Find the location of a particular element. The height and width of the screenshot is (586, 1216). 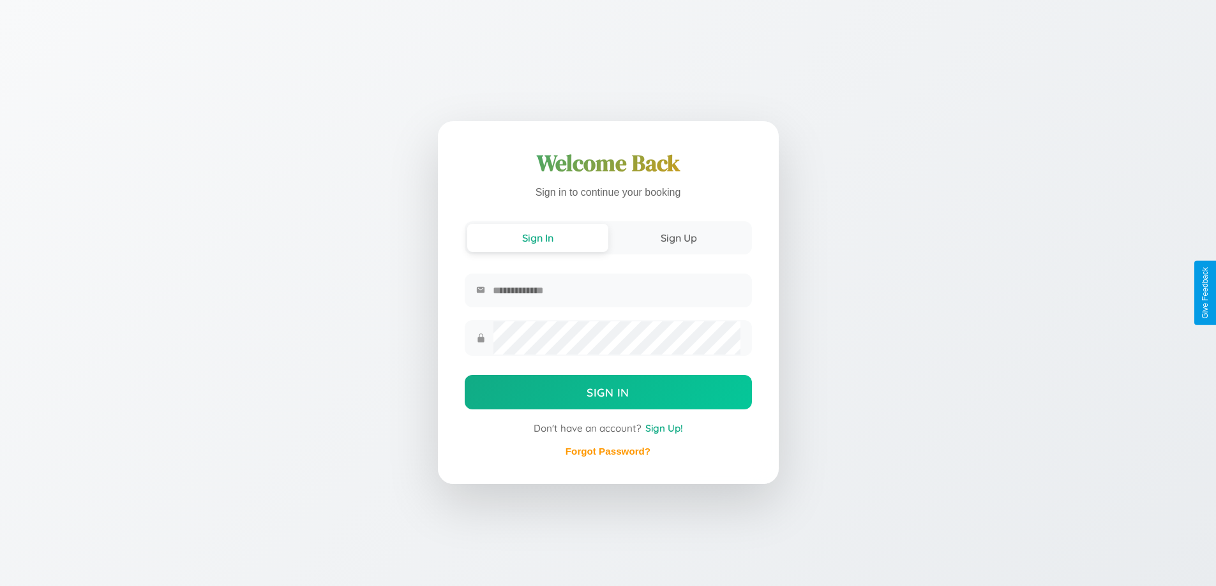

a: Forgot Password? is located at coordinates (608, 451).